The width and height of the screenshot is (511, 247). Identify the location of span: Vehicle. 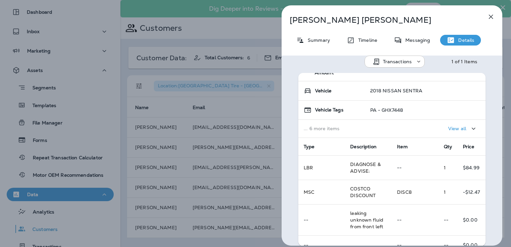
(323, 91).